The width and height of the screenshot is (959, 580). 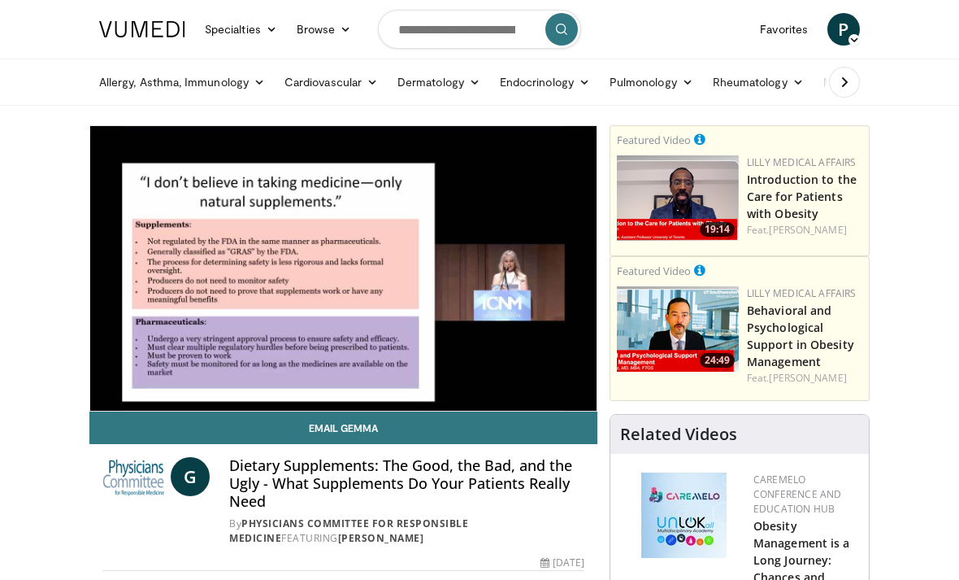 I want to click on span: 19:14, so click(x=717, y=229).